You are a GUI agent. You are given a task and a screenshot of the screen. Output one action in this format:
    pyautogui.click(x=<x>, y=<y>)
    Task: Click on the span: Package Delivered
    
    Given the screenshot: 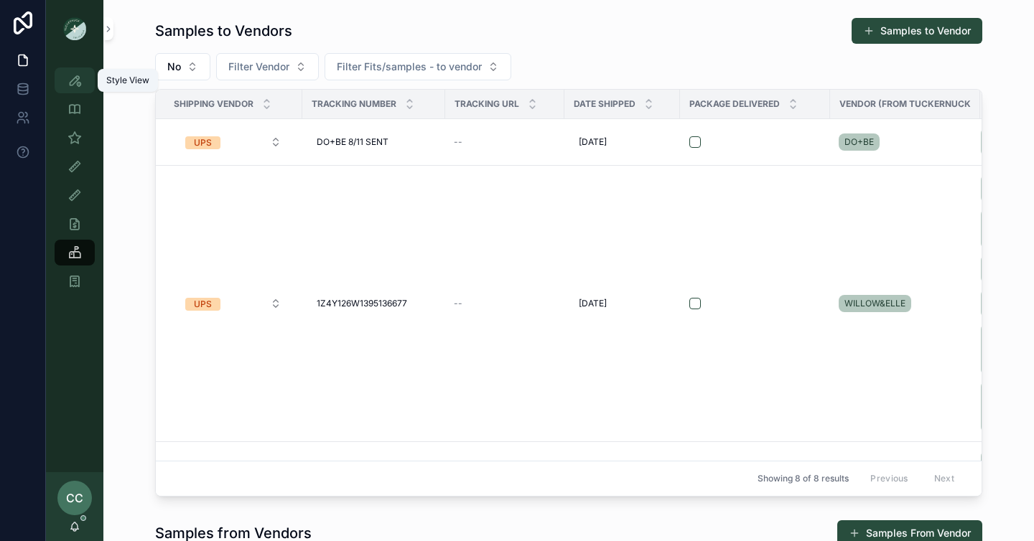 What is the action you would take?
    pyautogui.click(x=734, y=104)
    